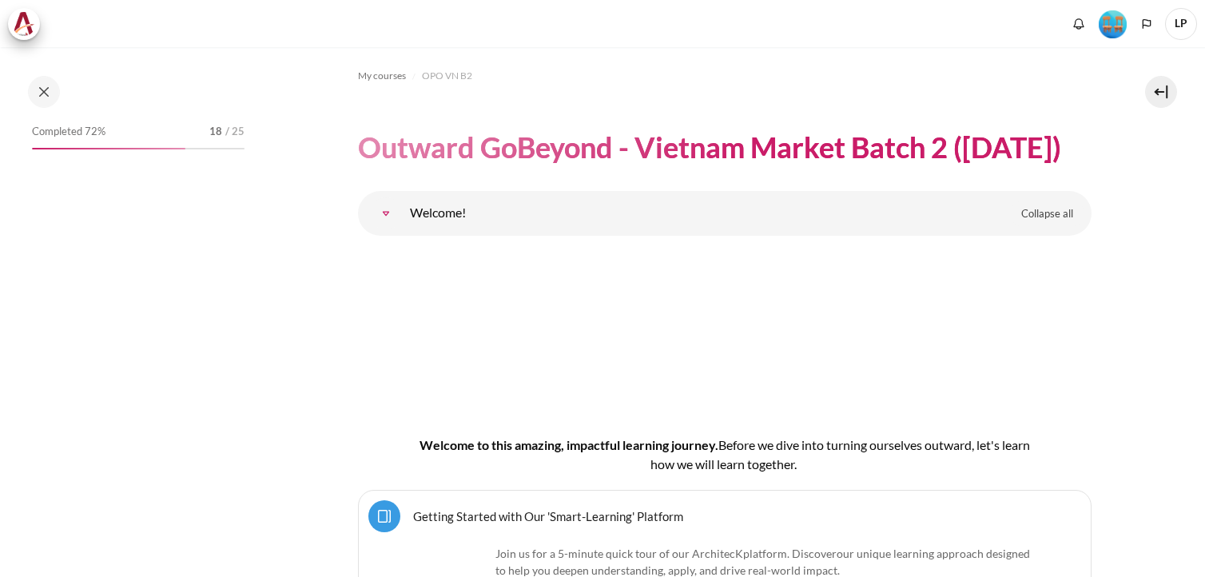 Image resolution: width=1205 pixels, height=577 pixels. Describe the element at coordinates (840, 454) in the screenshot. I see `span: efore we dive into turning ourselves outward, let's learn how we will learn together.` at that location.